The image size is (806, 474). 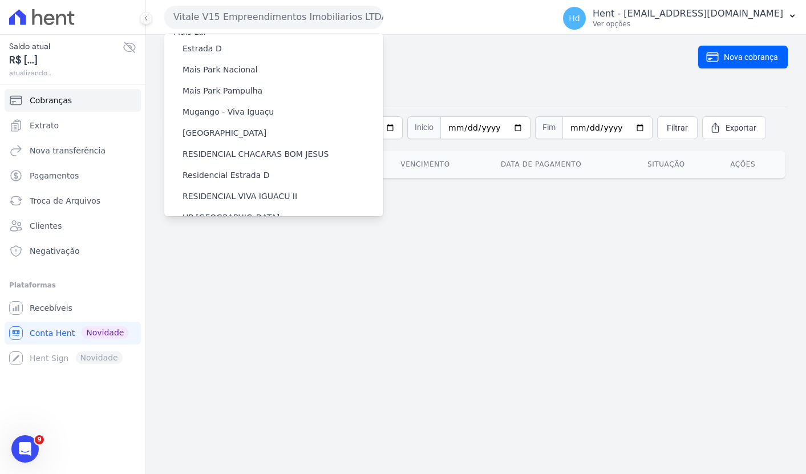 What do you see at coordinates (72, 201) in the screenshot?
I see `a: Troca de Arquivos` at bounding box center [72, 201].